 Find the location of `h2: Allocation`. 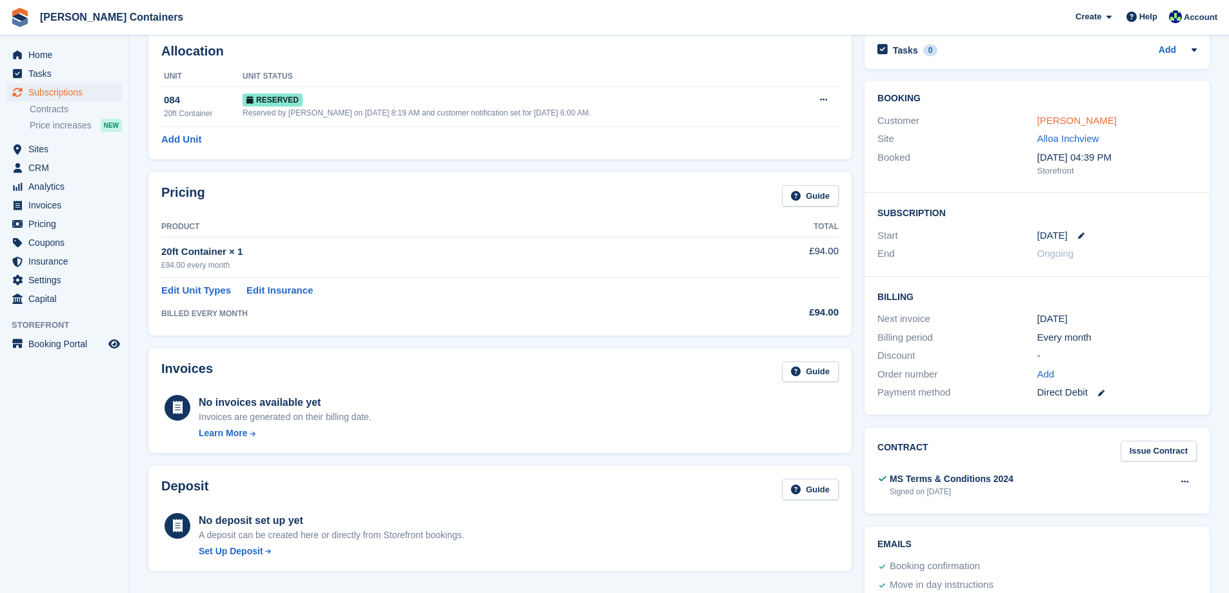

h2: Allocation is located at coordinates (500, 51).